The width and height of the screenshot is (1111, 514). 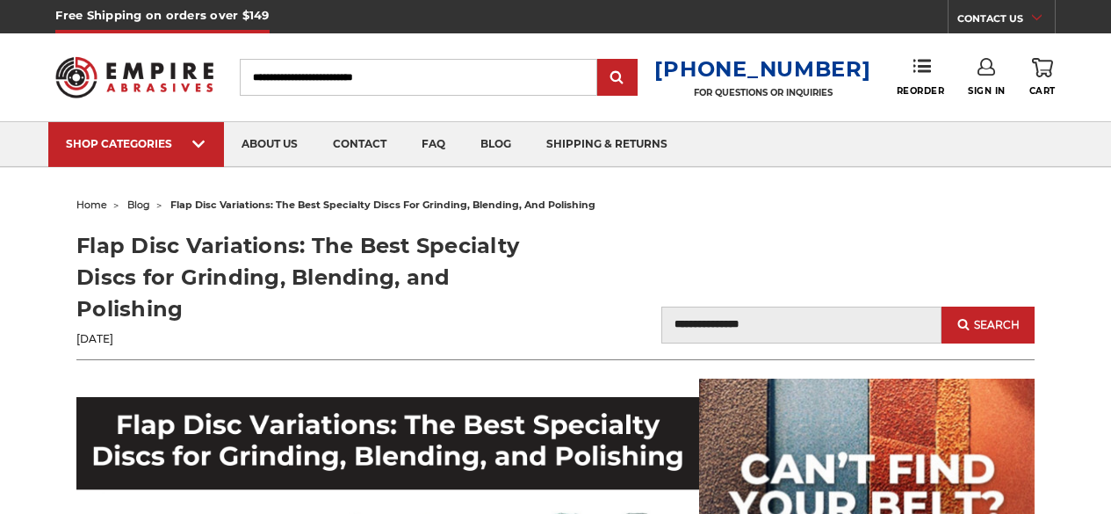 What do you see at coordinates (1043, 90) in the screenshot?
I see `span: Cart` at bounding box center [1043, 90].